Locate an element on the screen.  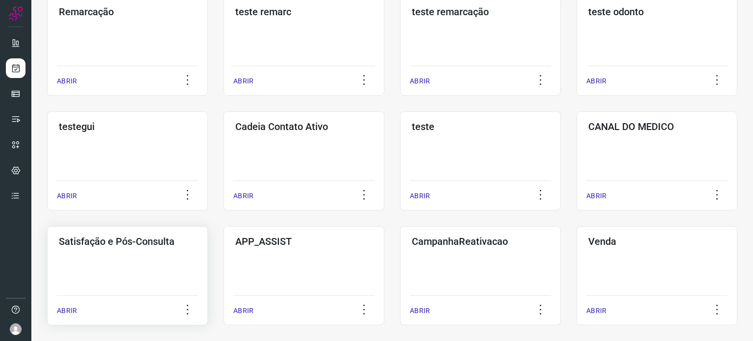
h3: Cadeia Contato Ativo is located at coordinates (304, 126).